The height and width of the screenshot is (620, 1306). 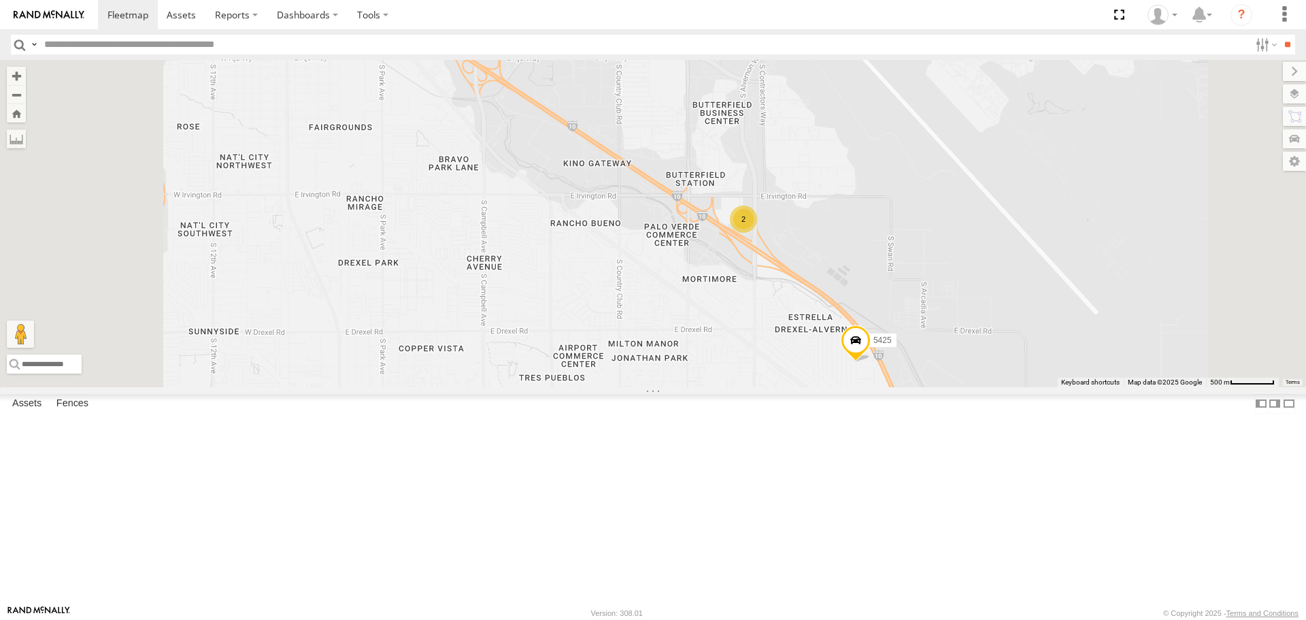 I want to click on img: rand-logo.svg, so click(x=49, y=15).